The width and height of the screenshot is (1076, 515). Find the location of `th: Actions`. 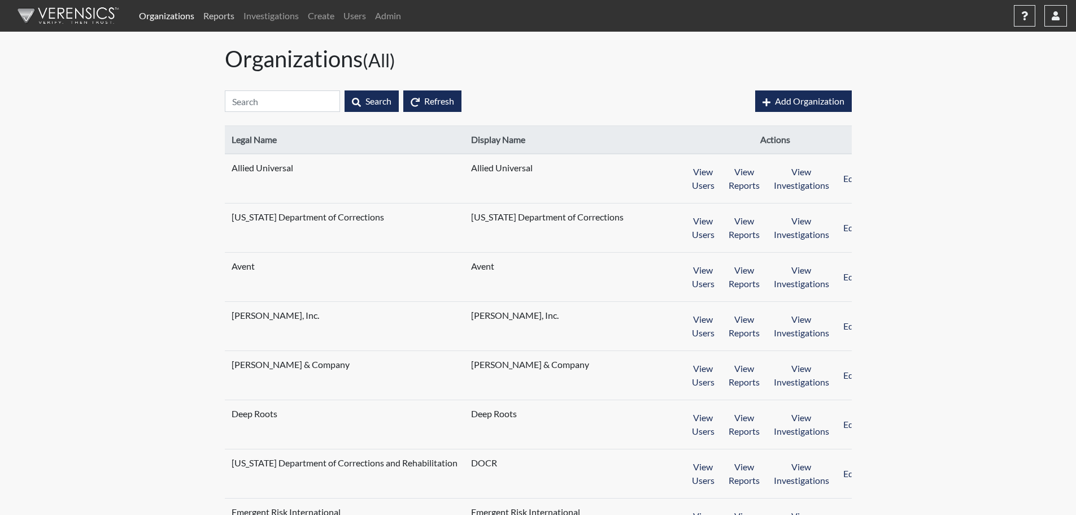

th: Actions is located at coordinates (776, 140).